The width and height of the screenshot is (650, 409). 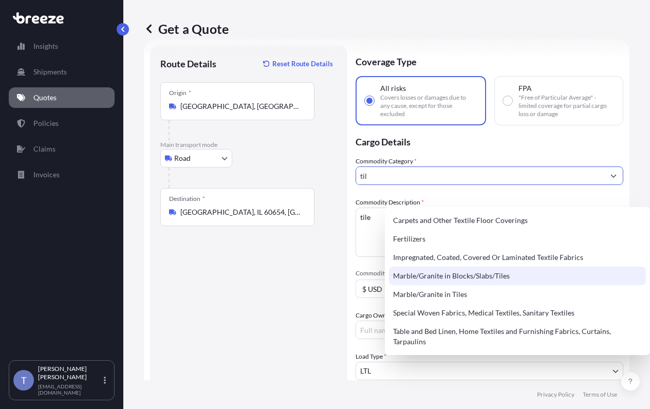 I want to click on div: Marble/Granite in Blocks/Slabs/Tiles, so click(x=517, y=276).